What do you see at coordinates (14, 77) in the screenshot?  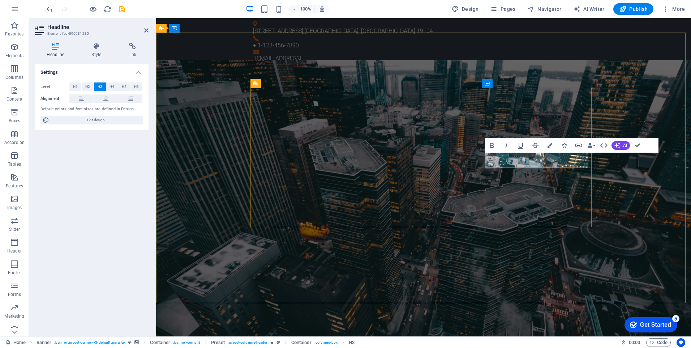 I see `p: Columns` at bounding box center [14, 77].